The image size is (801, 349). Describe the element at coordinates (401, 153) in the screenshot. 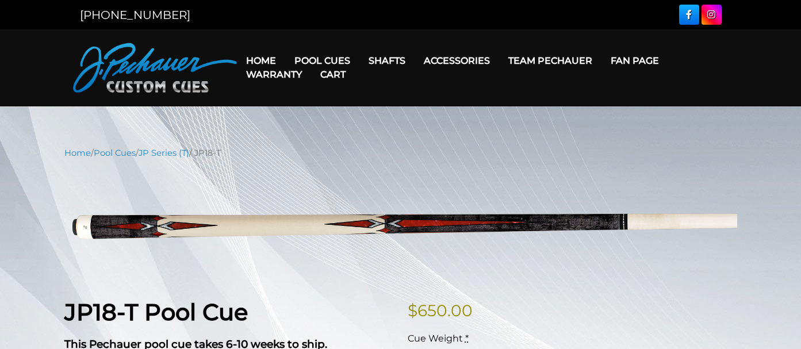

I see `nav: Breadcrumb` at that location.